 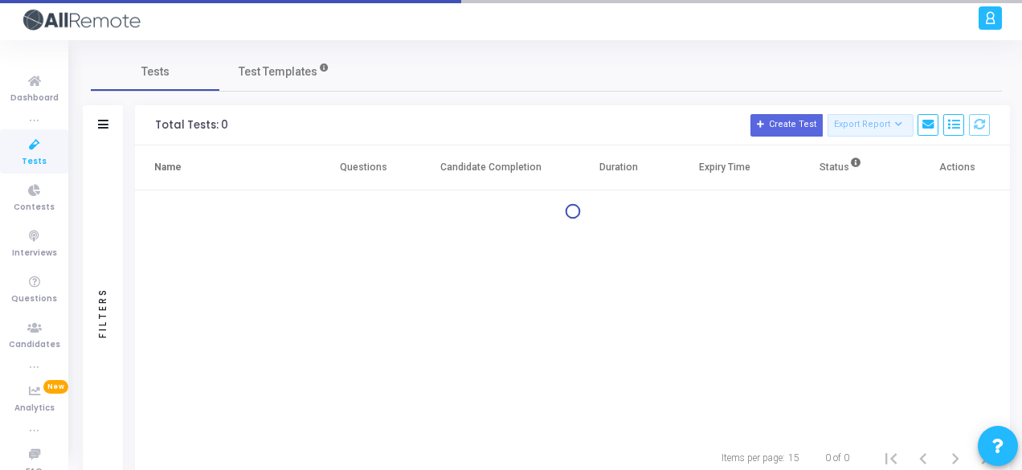 What do you see at coordinates (840, 168) in the screenshot?
I see `th: Status` at bounding box center [840, 168].